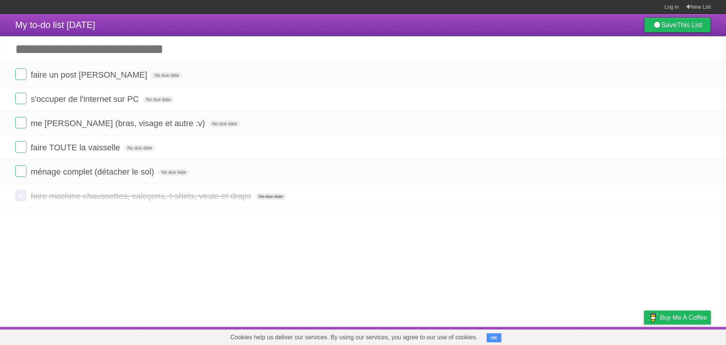  I want to click on span: Cookies help us deliver our services. By using our services, you agree to our use of cookies., so click(354, 337).